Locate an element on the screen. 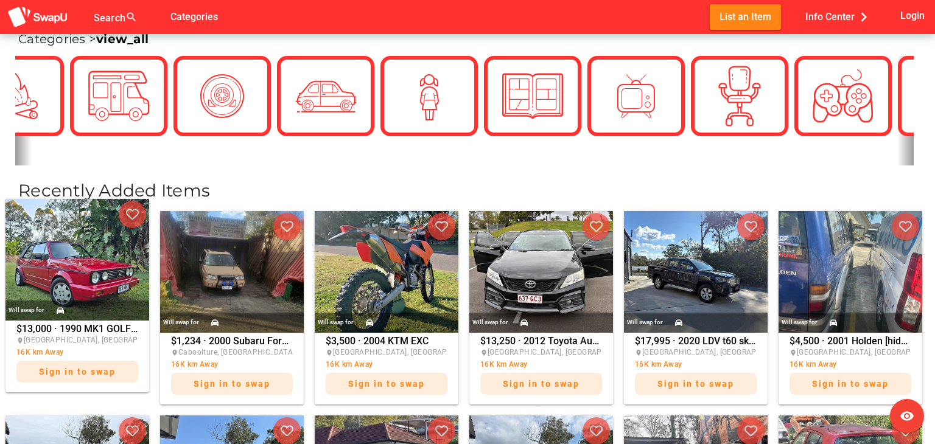 This screenshot has width=935, height=444. img: nicholas.robertson%2Bfacebook%40swapu.com.au%2F797432119622515%2F797432119622515-photo-0.jpg is located at coordinates (541, 272).